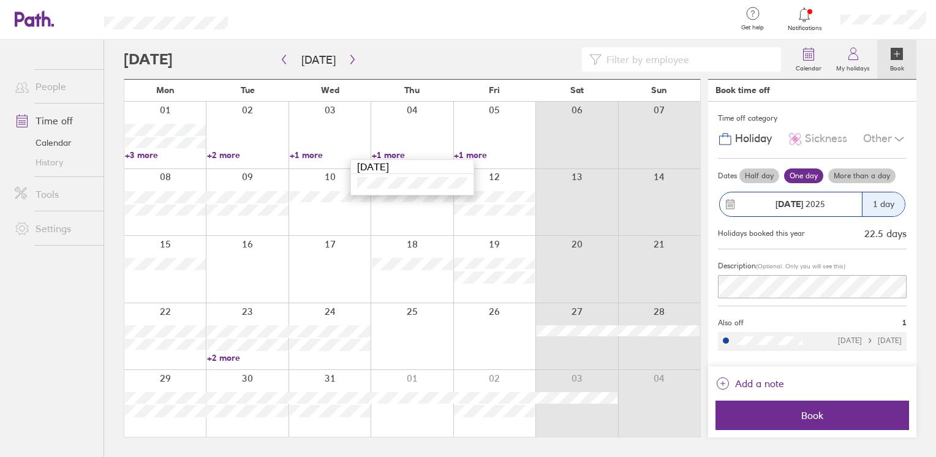 The width and height of the screenshot is (936, 457). Describe the element at coordinates (804, 28) in the screenshot. I see `span: Notifications` at that location.